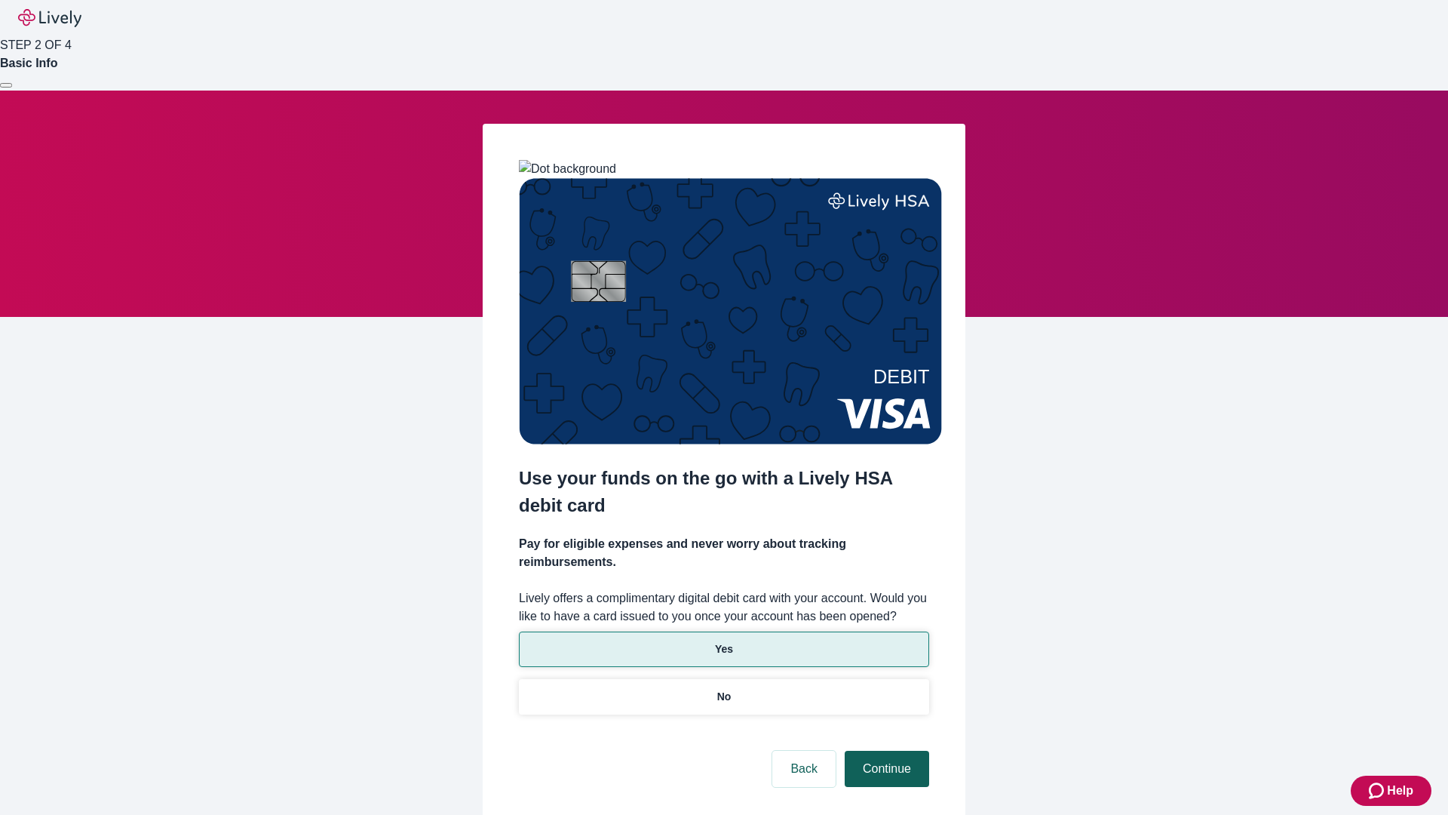  Describe the element at coordinates (724, 649) in the screenshot. I see `button: Yes` at that location.